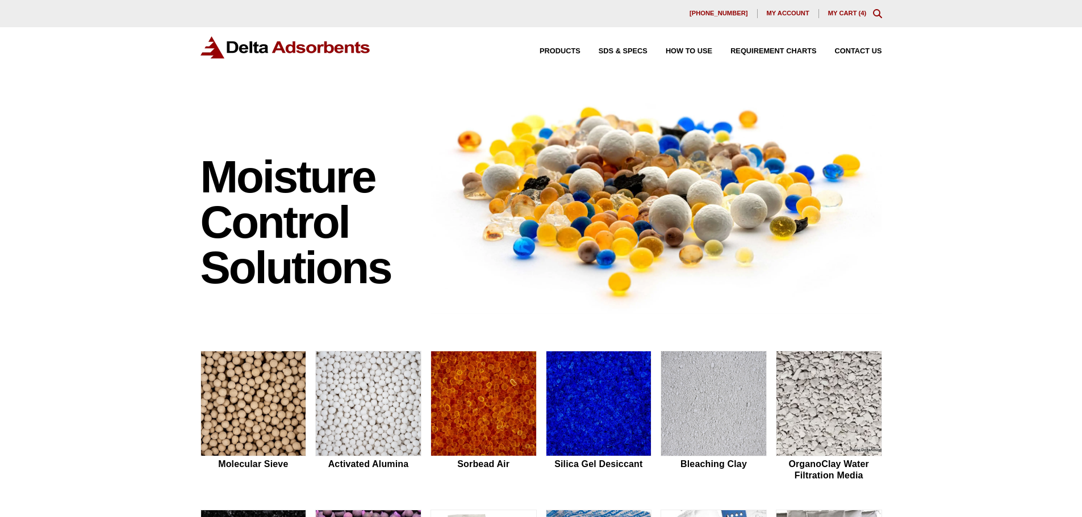  What do you see at coordinates (286, 47) in the screenshot?
I see `a: Delta Adsorbents` at bounding box center [286, 47].